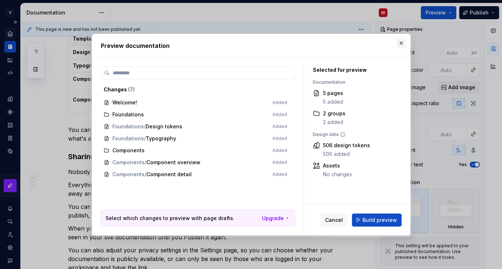 Image resolution: width=502 pixels, height=269 pixels. What do you see at coordinates (337, 174) in the screenshot?
I see `div: No changes` at bounding box center [337, 174].